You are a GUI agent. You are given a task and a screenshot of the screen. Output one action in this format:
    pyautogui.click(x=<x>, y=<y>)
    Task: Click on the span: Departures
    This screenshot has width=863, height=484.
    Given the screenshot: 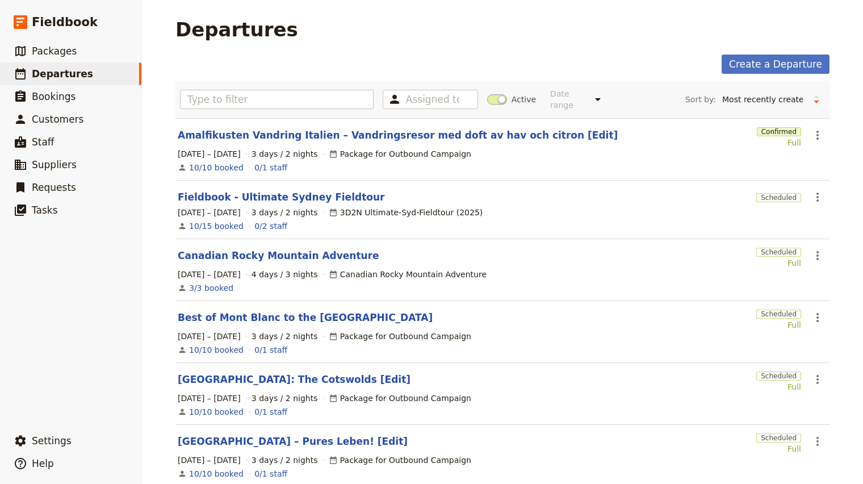 What is the action you would take?
    pyautogui.click(x=62, y=74)
    